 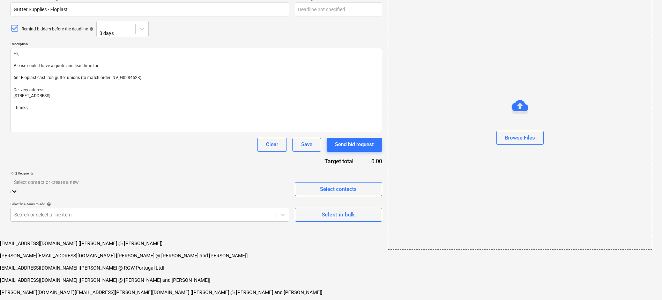 I want to click on textarea: Hi, Please could I have a quote and lead time for: 6nr Floplast cast iron gutter unions (to match..., so click(x=196, y=90).